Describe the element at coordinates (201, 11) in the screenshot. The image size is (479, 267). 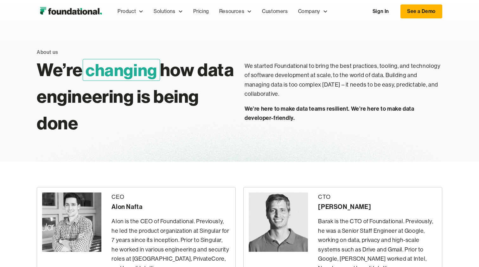
I see `a: Pricing` at that location.